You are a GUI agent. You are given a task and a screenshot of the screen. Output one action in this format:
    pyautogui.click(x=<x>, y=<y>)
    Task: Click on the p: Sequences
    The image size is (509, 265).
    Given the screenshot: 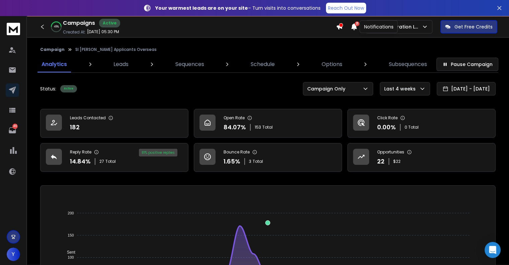 What is the action you would take?
    pyautogui.click(x=190, y=64)
    